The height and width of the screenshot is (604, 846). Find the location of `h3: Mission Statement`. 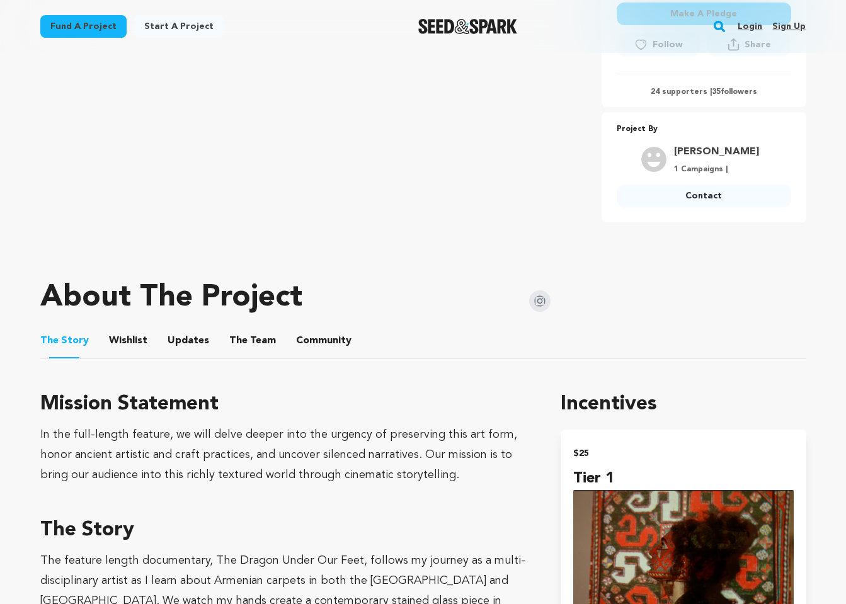

h3: Mission Statement is located at coordinates (285, 405).